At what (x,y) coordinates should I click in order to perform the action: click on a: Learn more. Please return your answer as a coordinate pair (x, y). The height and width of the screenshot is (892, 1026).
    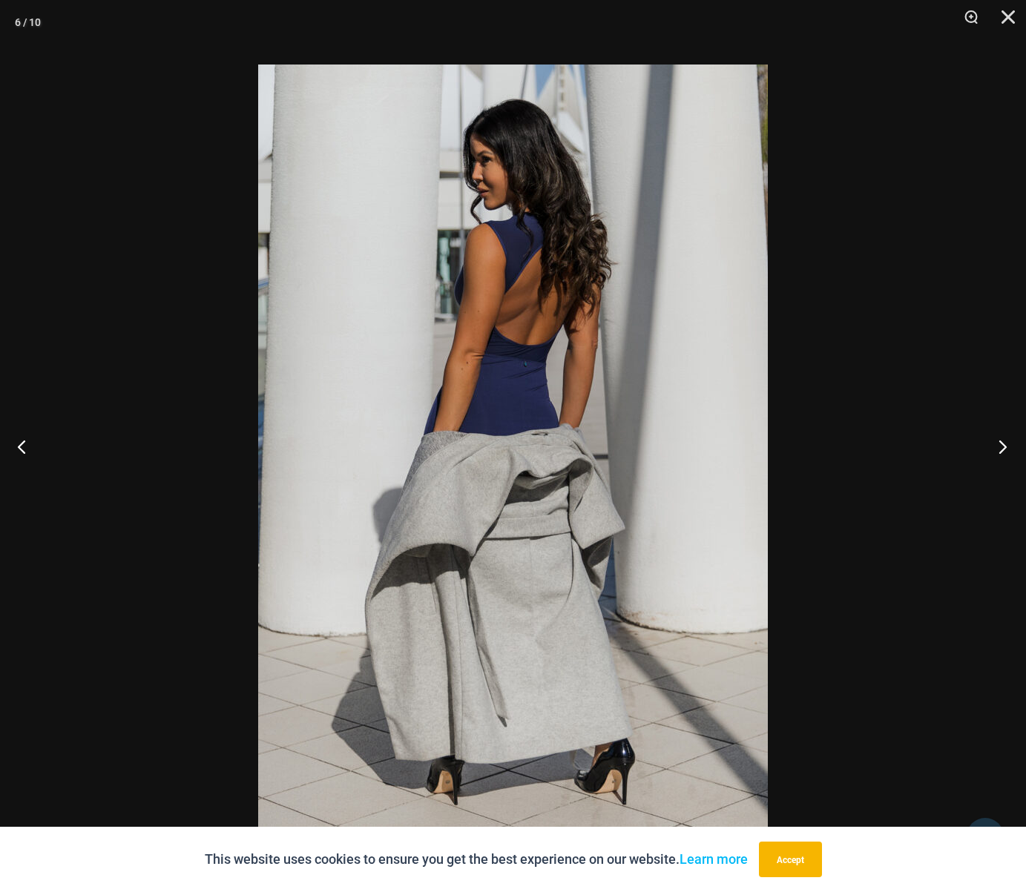
    Looking at the image, I should click on (714, 859).